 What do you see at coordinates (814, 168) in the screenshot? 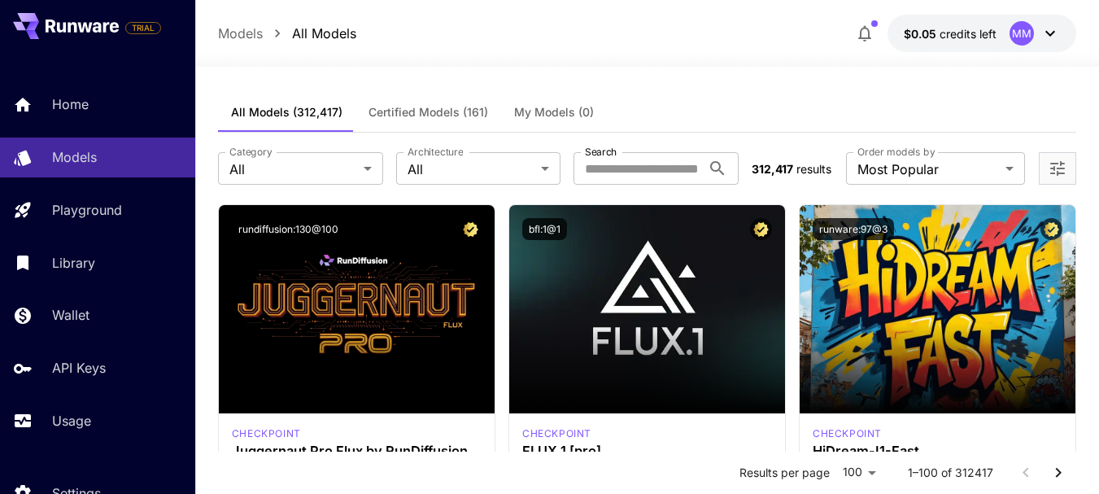
I see `span: results` at bounding box center [814, 168].